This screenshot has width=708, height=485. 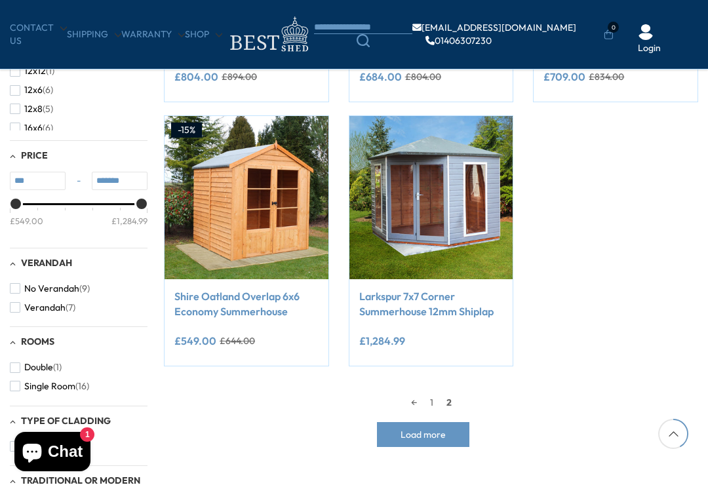 I want to click on span: 0, so click(x=613, y=27).